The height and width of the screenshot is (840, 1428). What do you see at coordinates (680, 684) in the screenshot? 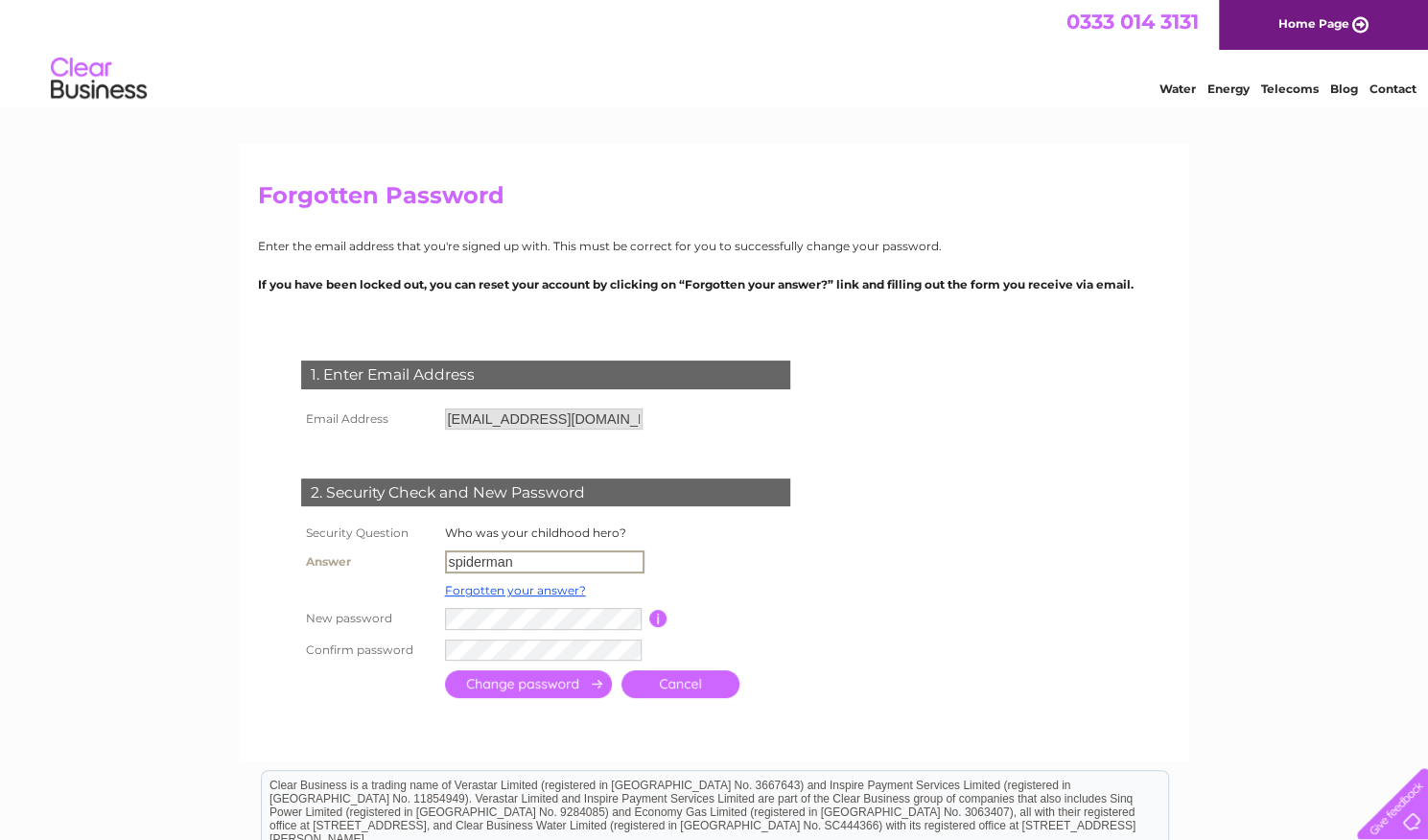
I see `a: Cancel` at bounding box center [680, 684].